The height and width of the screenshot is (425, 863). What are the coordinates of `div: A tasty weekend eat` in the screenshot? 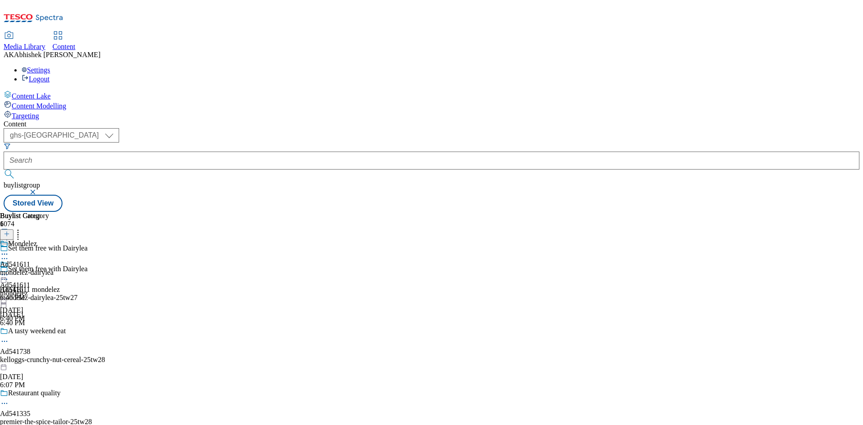 It's located at (37, 331).